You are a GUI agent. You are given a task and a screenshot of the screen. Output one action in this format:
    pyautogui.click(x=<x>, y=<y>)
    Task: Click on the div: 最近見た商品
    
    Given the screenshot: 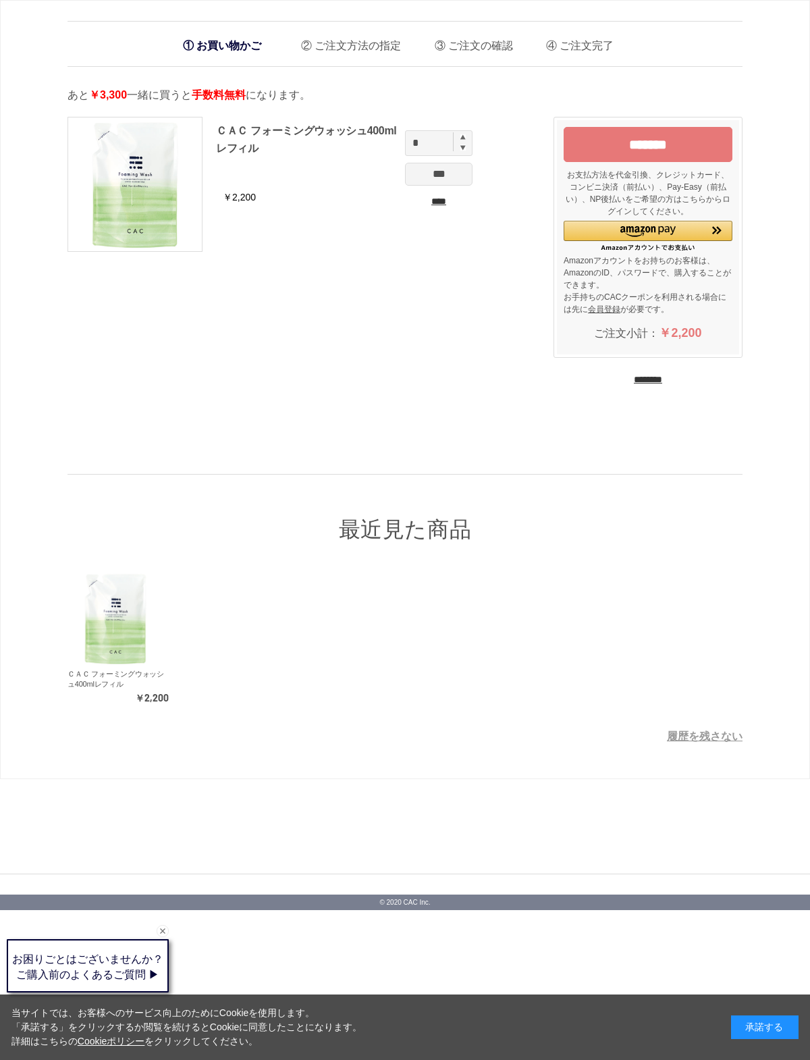 What is the action you would take?
    pyautogui.click(x=405, y=509)
    